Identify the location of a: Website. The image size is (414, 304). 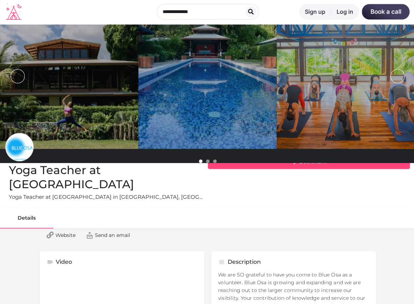
(61, 235).